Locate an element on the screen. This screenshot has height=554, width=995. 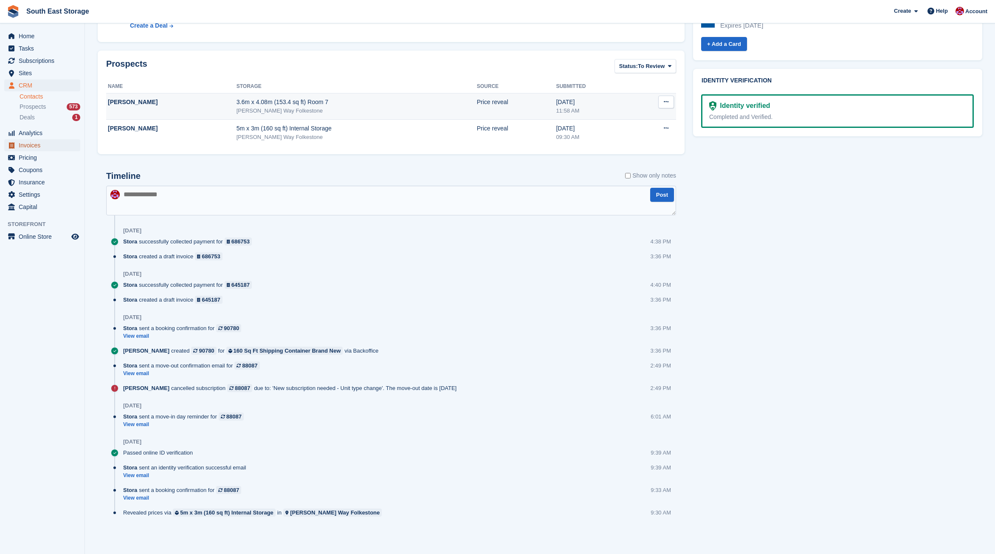
div: created for via Backoffice is located at coordinates (253, 350).